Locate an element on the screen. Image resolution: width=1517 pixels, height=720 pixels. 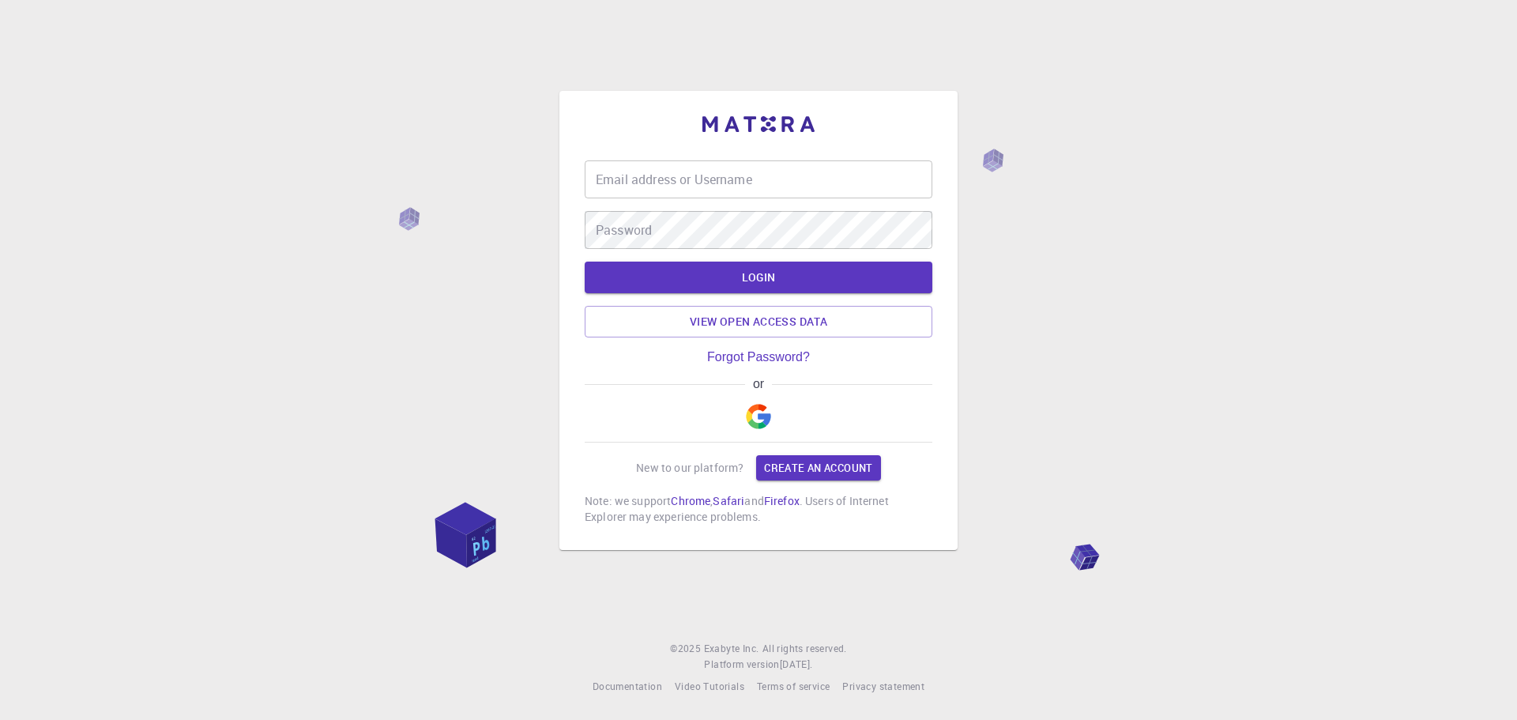
a: Create an account is located at coordinates (818, 468).